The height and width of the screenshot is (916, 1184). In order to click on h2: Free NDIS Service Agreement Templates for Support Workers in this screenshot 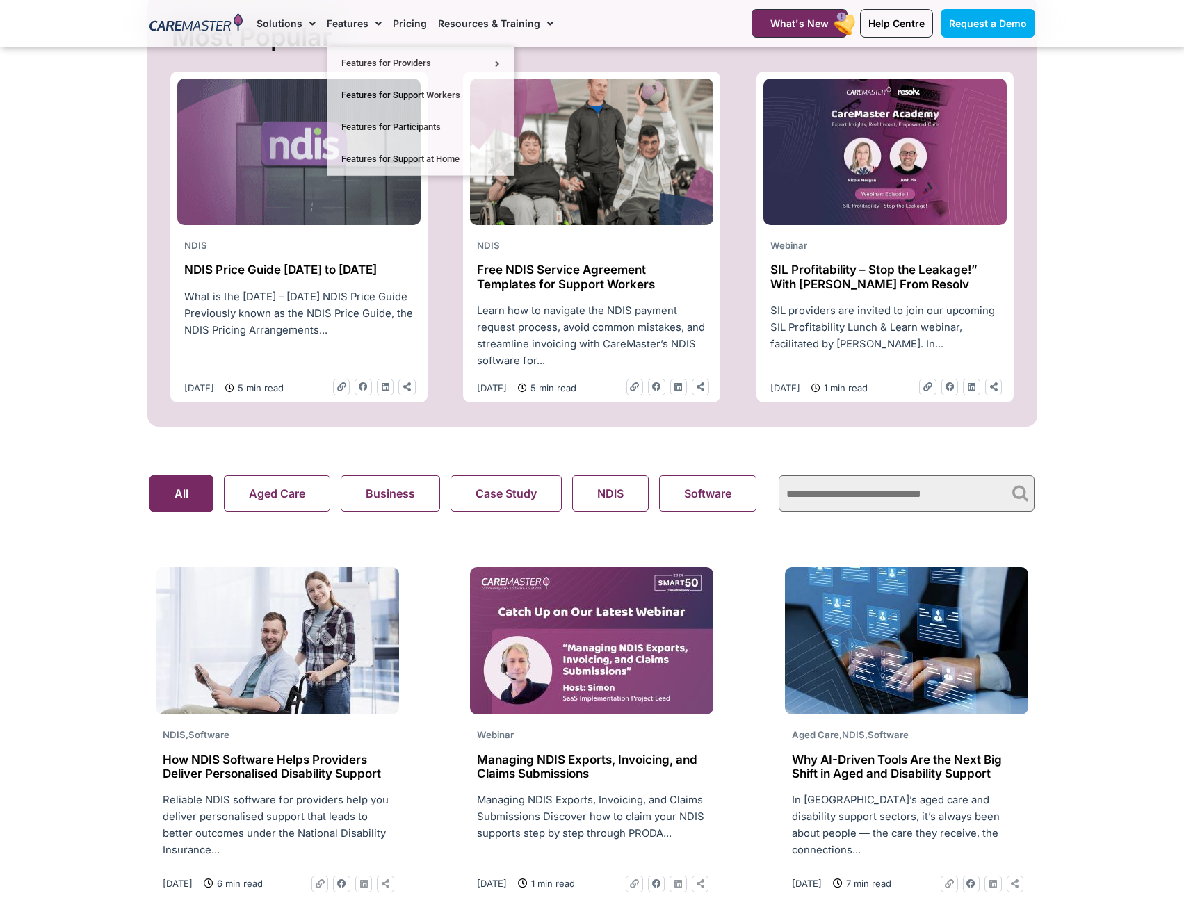, I will do `click(592, 277)`.